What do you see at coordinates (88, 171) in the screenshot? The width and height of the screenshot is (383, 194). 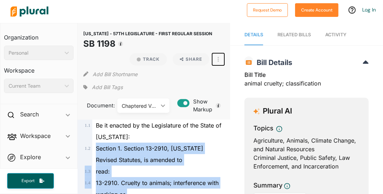 I see `span: 1 . 3` at bounding box center [88, 171].